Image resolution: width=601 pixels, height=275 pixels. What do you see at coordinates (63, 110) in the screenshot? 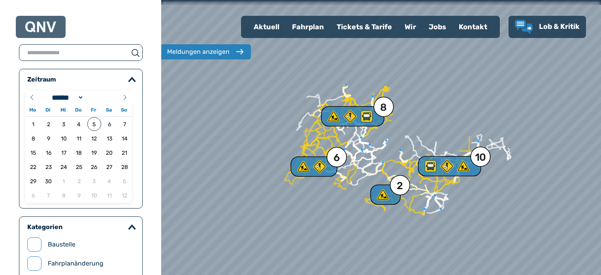
I see `span: Mi` at bounding box center [63, 110].